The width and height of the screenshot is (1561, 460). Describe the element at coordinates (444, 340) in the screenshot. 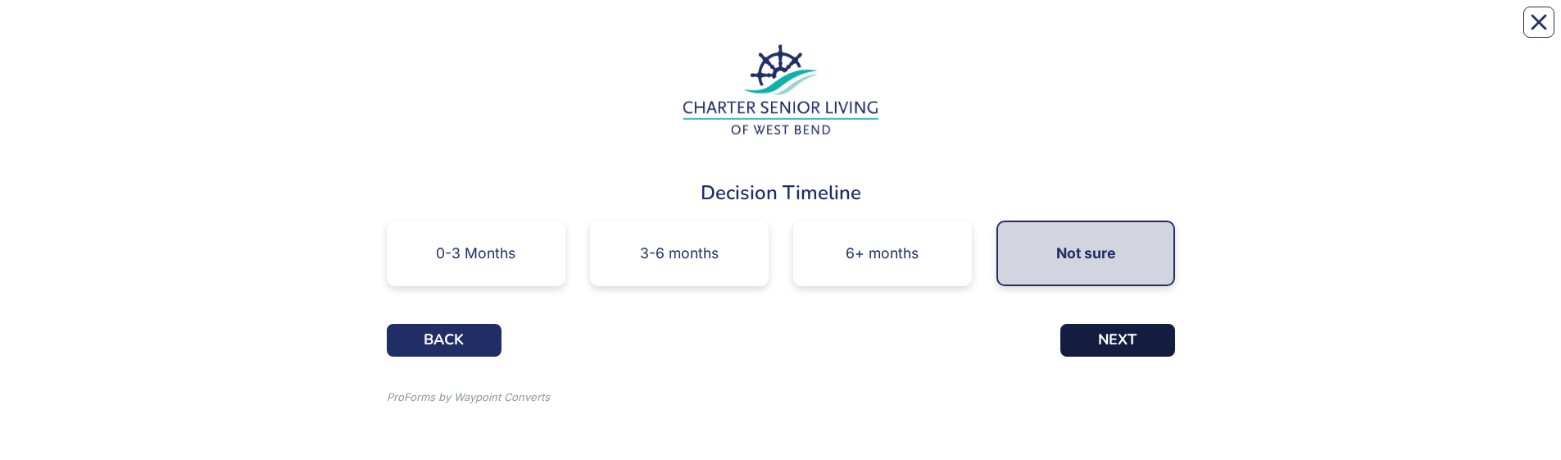

I see `button: BACK` at that location.